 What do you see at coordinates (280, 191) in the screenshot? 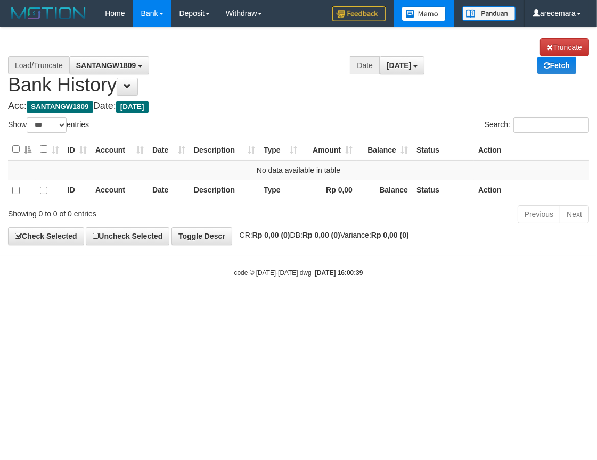
I see `th: Type` at bounding box center [280, 191].